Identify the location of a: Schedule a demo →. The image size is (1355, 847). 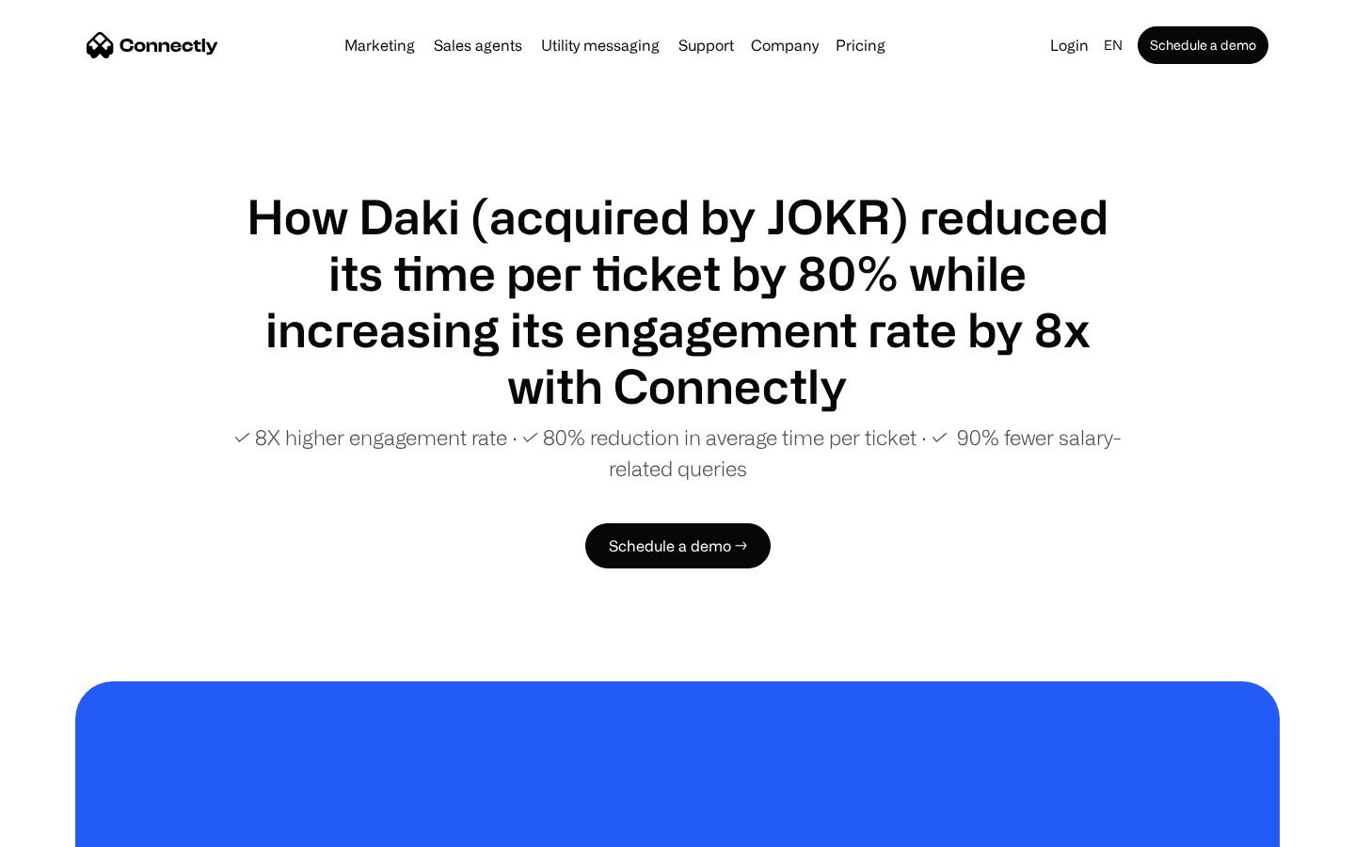
(678, 546).